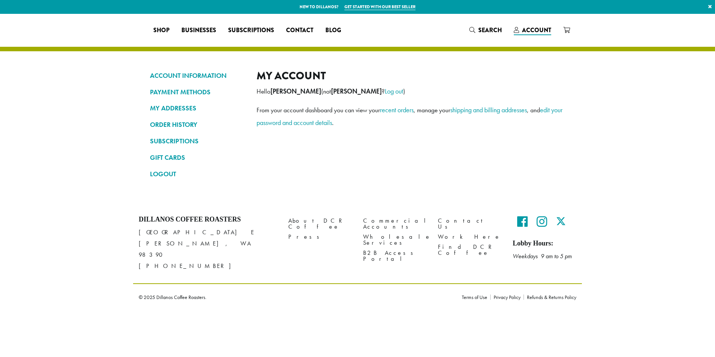  What do you see at coordinates (197, 92) in the screenshot?
I see `a: PAYMENT METHODS` at bounding box center [197, 92].